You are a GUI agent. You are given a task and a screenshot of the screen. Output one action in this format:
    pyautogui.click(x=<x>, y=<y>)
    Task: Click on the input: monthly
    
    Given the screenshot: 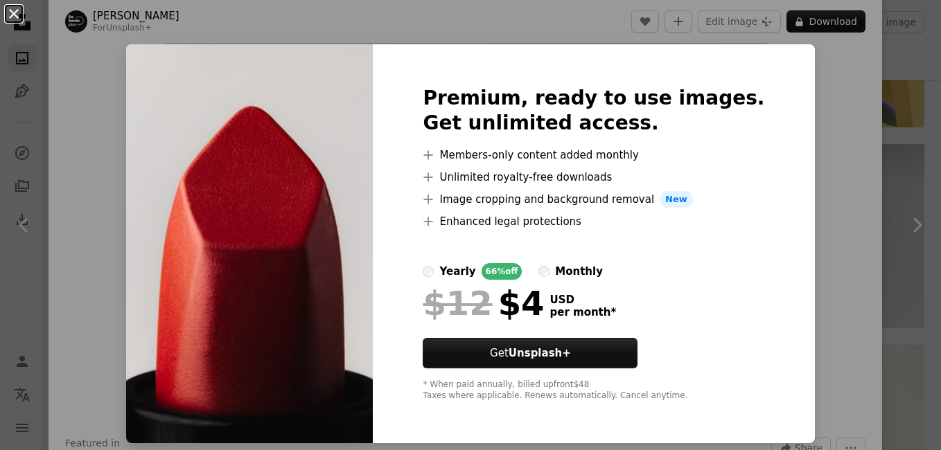 What is the action you would take?
    pyautogui.click(x=544, y=271)
    